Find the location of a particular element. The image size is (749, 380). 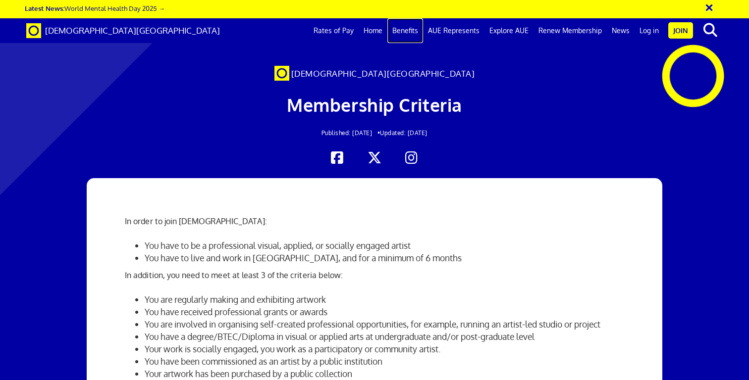

a: News is located at coordinates (621, 31).